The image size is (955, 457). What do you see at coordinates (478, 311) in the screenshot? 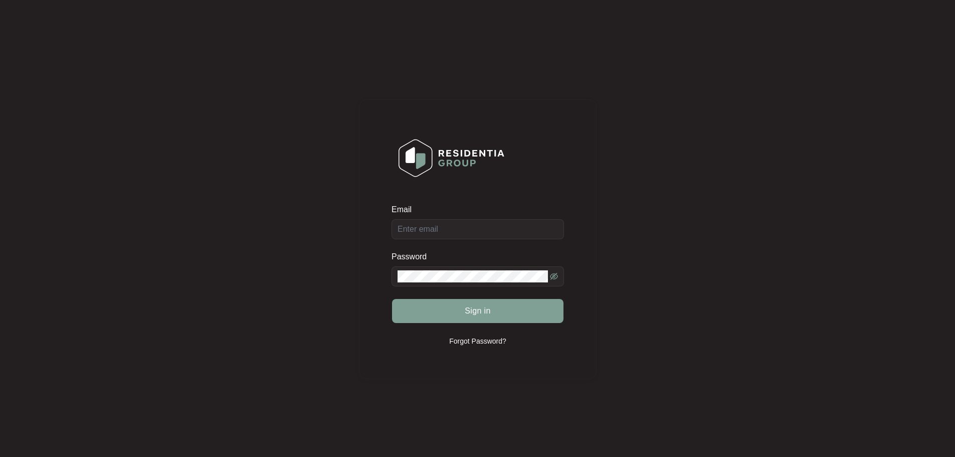
I see `button: Sign in` at bounding box center [478, 311].